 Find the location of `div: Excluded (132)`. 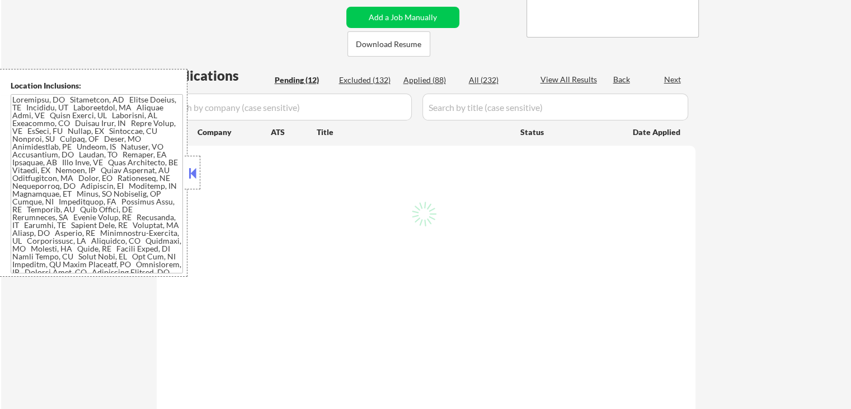

div: Excluded (132) is located at coordinates (367, 80).